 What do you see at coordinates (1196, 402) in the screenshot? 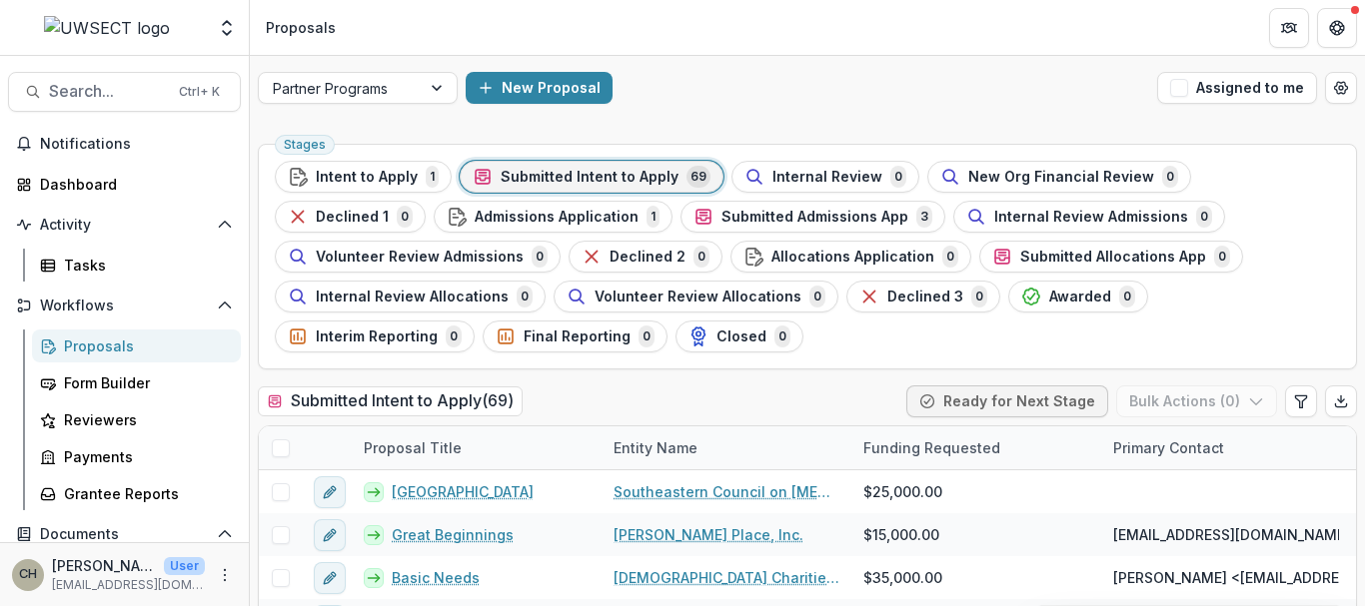
I see `button: Bulk Actions (0)` at bounding box center [1196, 402].